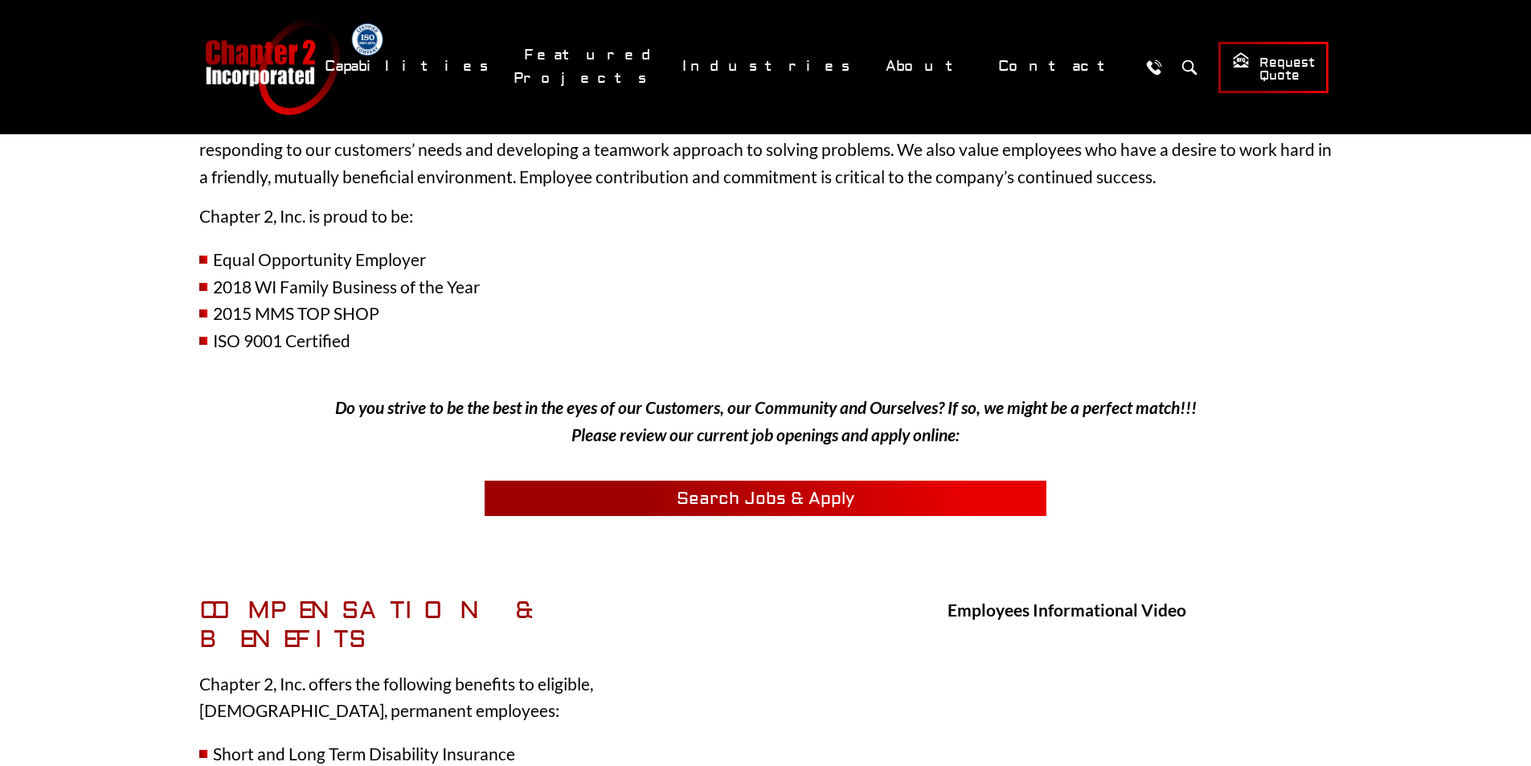  I want to click on li: 2015 MMS TOP SHOP, so click(766, 313).